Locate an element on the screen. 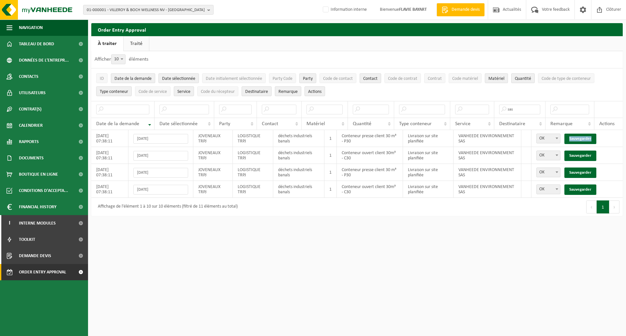 This screenshot has height=336, width=626. button: Date de la demandeDate de la demande: Activate to remove sorting is located at coordinates (133, 78).